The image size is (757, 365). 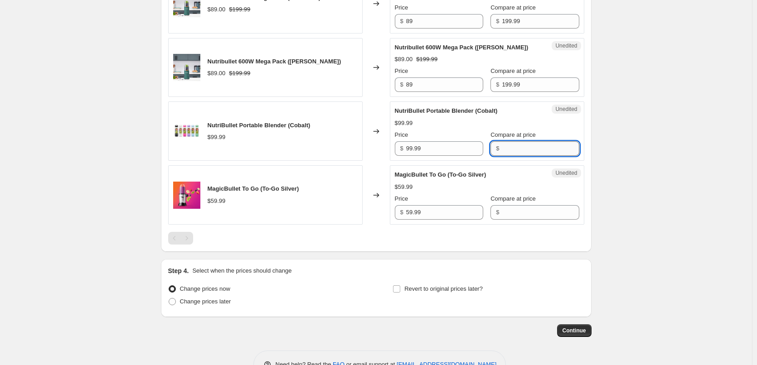 I want to click on p: Select when the prices should change, so click(x=242, y=271).